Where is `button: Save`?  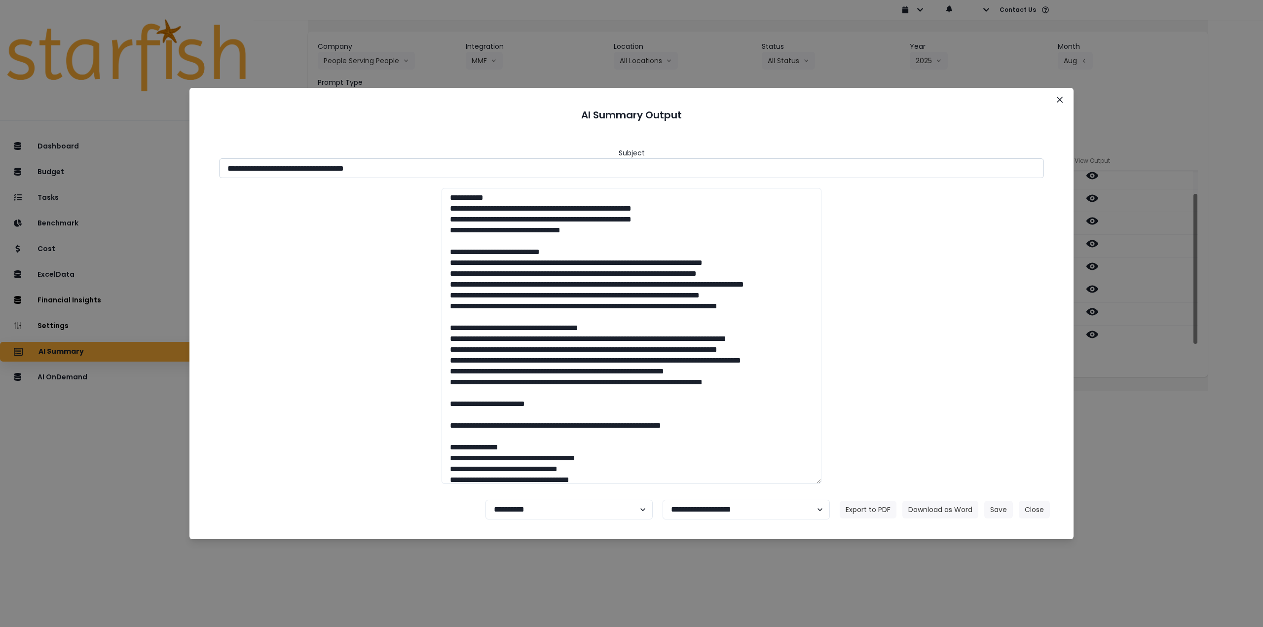
button: Save is located at coordinates (998, 510).